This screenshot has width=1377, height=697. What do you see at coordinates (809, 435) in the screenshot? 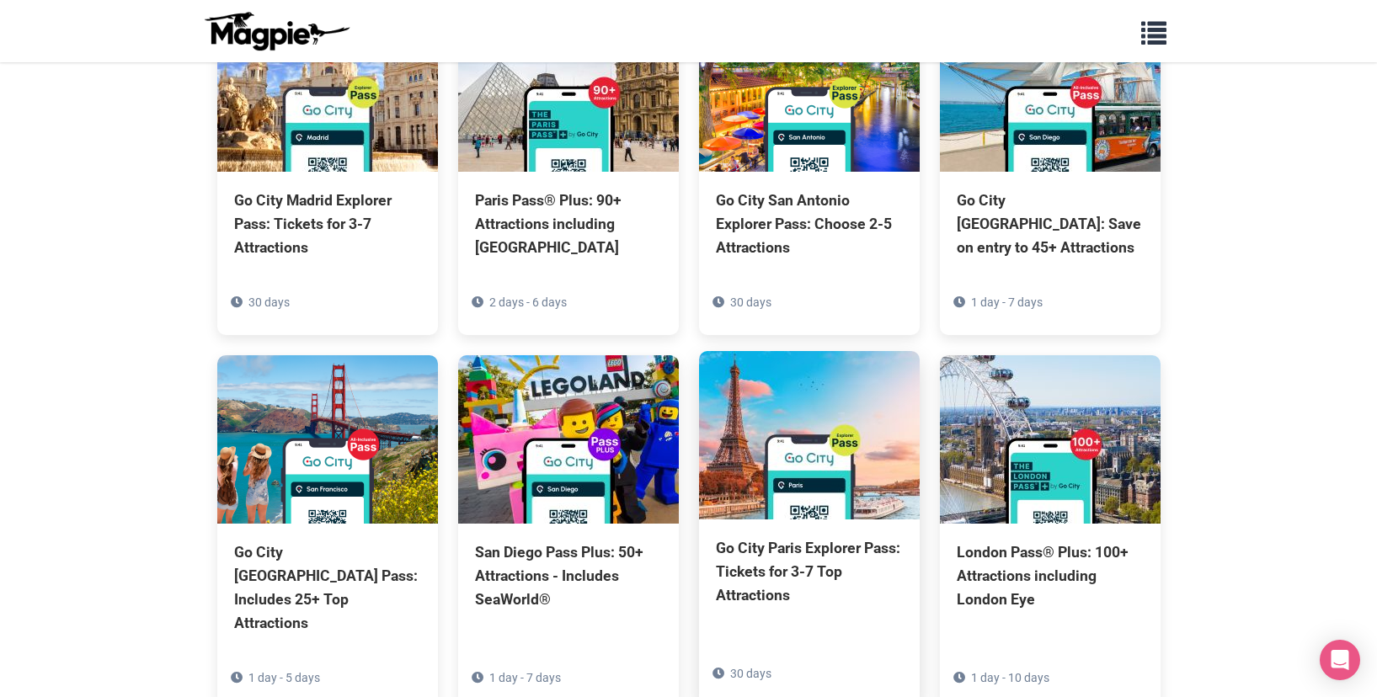
I see `img: Go City Paris Explorer Pass: Tickets for 3-7 Top Attractions` at bounding box center [809, 435].